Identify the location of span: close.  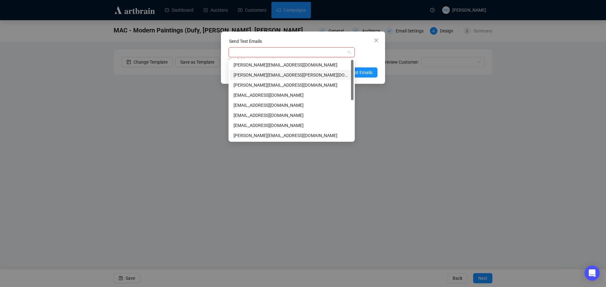
(376, 40).